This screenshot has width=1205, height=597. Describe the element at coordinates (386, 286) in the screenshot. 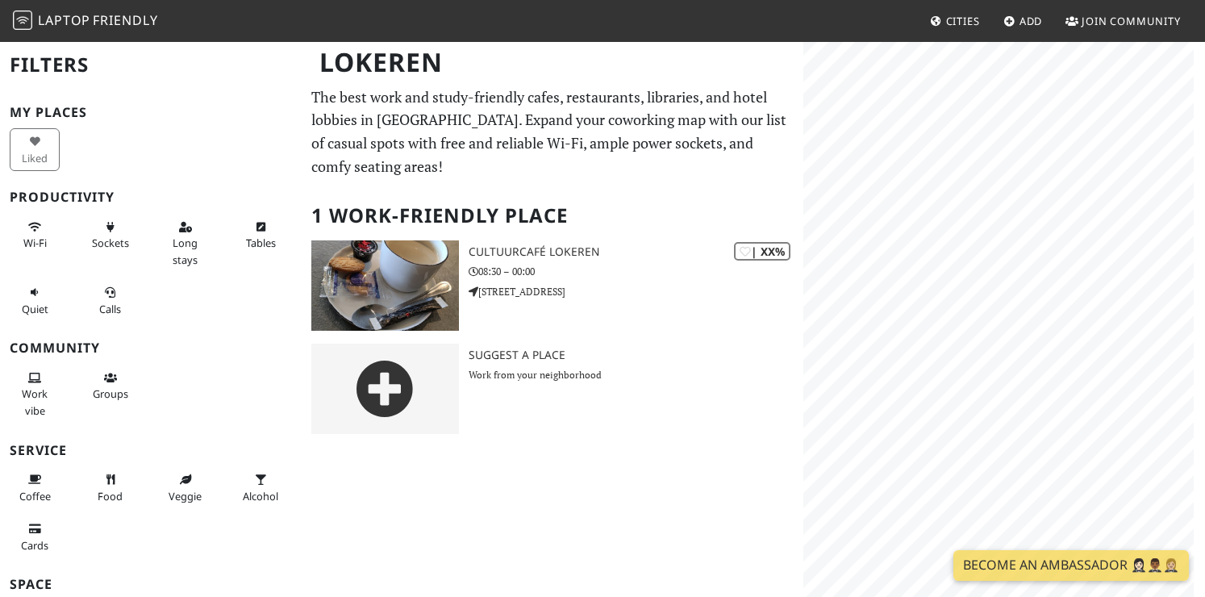

I see `img: Cultuurcafé Lokeren` at that location.